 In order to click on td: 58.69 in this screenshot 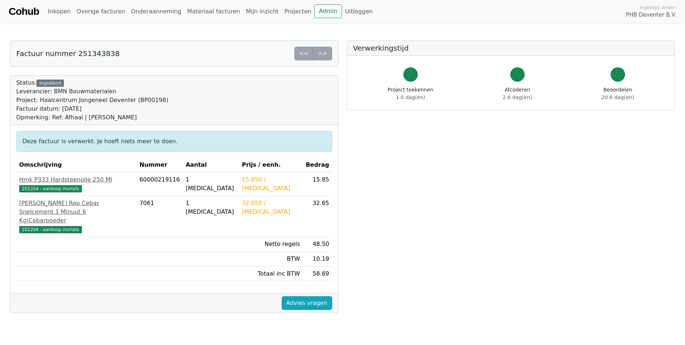, I will do `click(318, 274)`.